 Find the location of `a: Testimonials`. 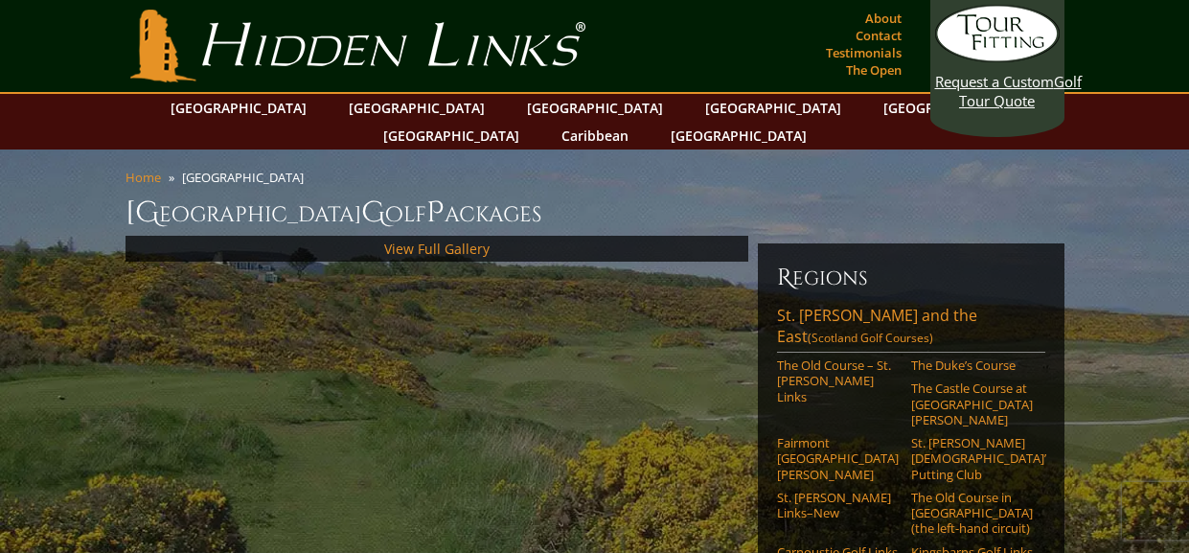

a: Testimonials is located at coordinates (863, 53).